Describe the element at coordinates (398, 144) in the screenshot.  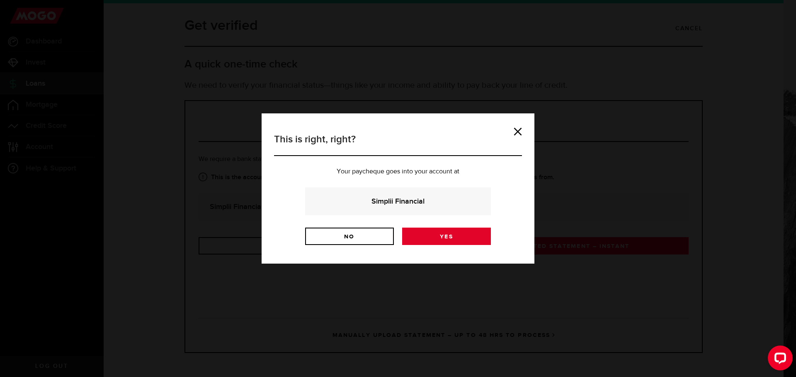
I see `h3: This is right, right?` at that location.